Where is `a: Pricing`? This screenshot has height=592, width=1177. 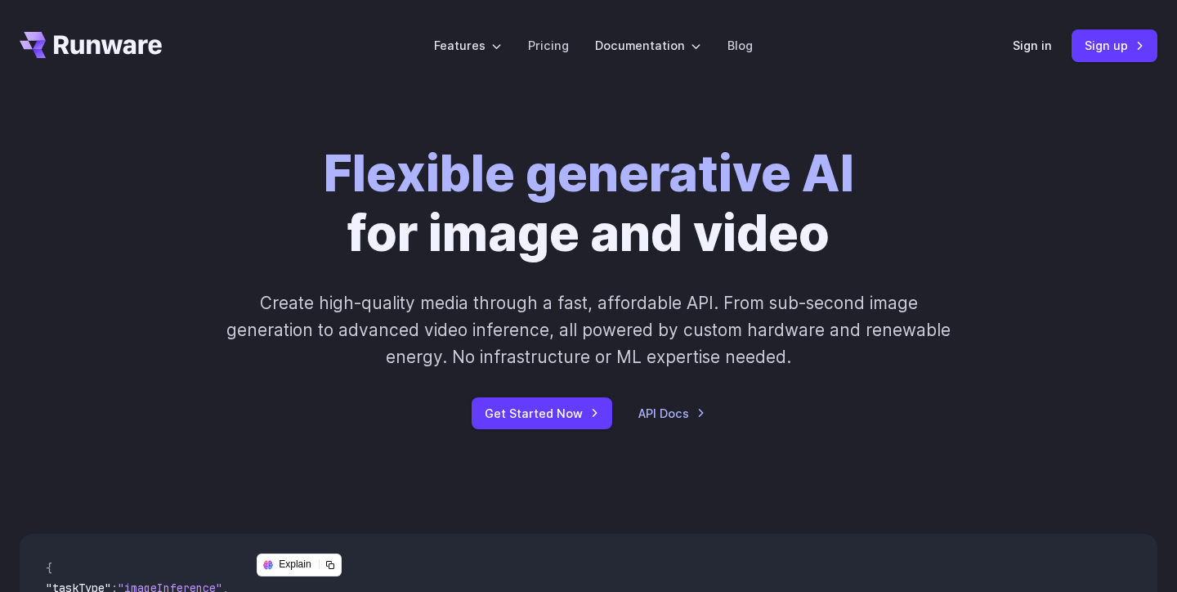 a: Pricing is located at coordinates (548, 45).